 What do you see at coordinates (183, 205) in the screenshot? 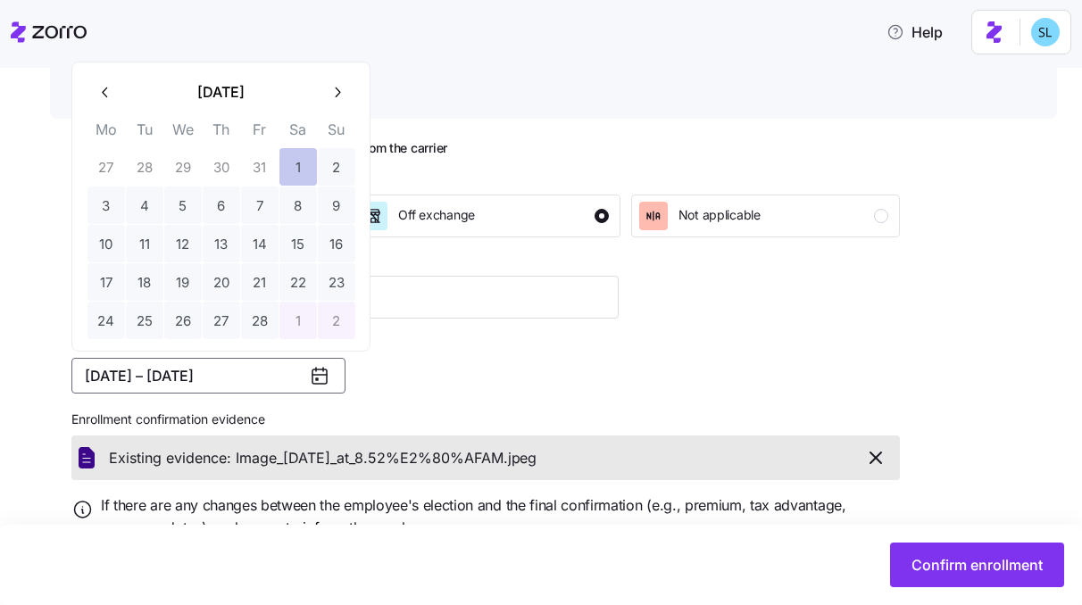
I see `button: 5 February 2025` at bounding box center [183, 205].